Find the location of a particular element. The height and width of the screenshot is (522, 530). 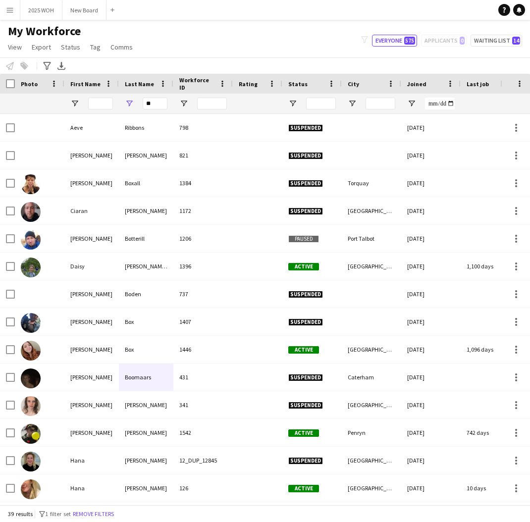

button: New Board is located at coordinates (84, 10).